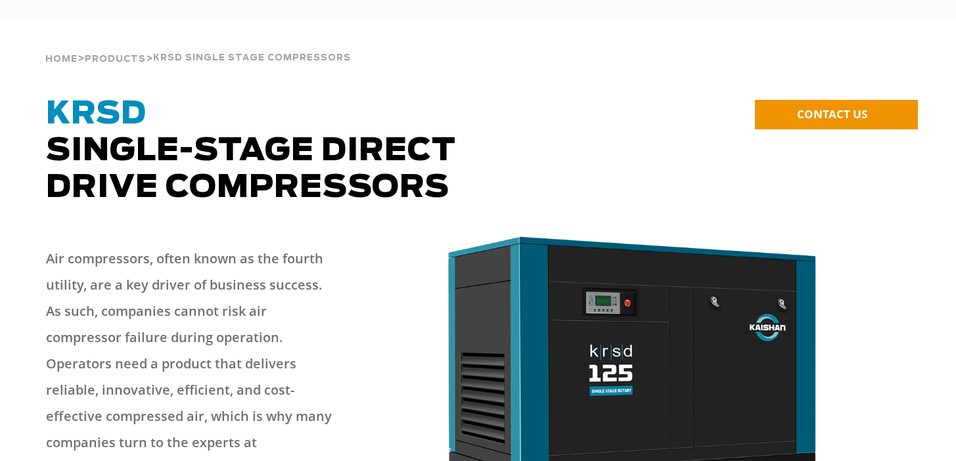  What do you see at coordinates (252, 58) in the screenshot?
I see `span: krsd single stage compressors` at bounding box center [252, 58].